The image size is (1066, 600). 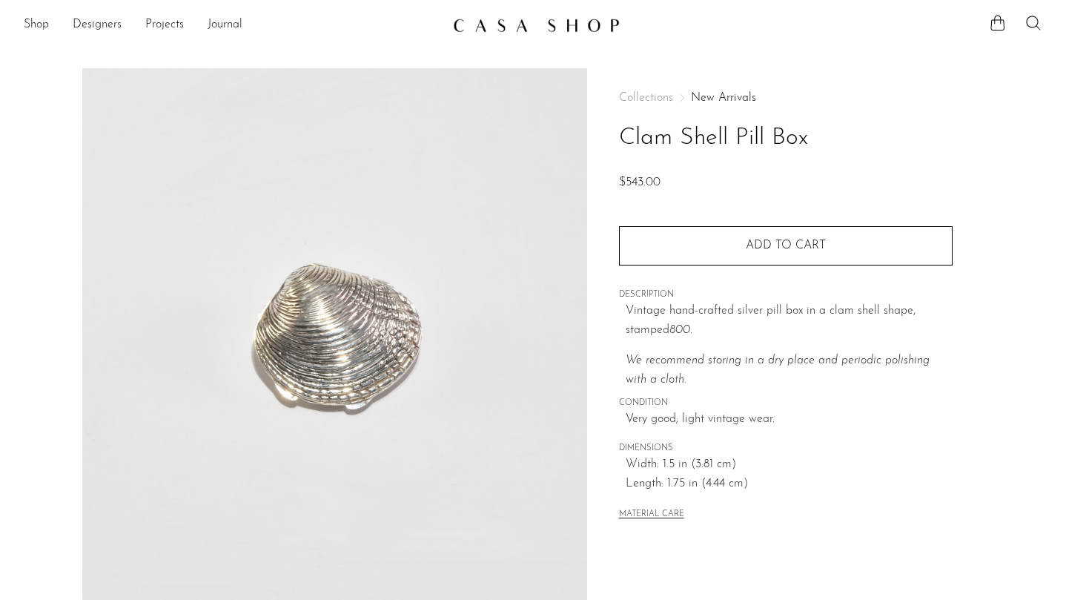 What do you see at coordinates (97, 25) in the screenshot?
I see `a: Designers` at bounding box center [97, 25].